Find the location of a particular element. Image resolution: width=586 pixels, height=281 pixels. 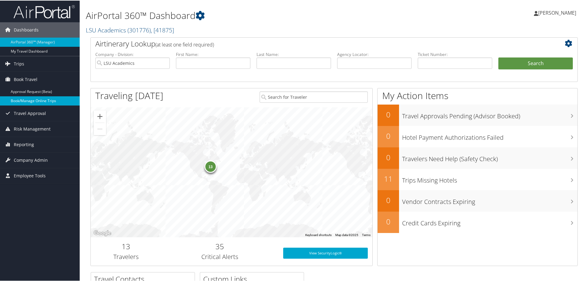

span: , [ 41875 ] is located at coordinates (162, 29).